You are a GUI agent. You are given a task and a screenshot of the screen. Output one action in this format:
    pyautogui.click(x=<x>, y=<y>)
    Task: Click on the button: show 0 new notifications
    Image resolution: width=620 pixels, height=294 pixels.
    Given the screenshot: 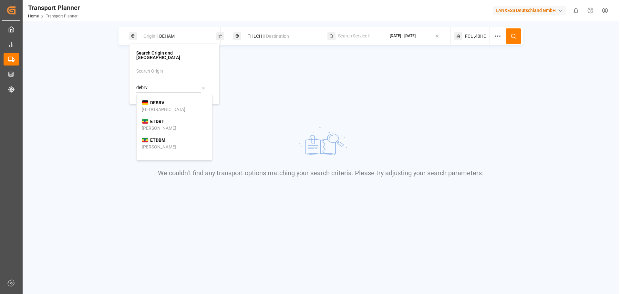 What is the action you would take?
    pyautogui.click(x=575, y=10)
    